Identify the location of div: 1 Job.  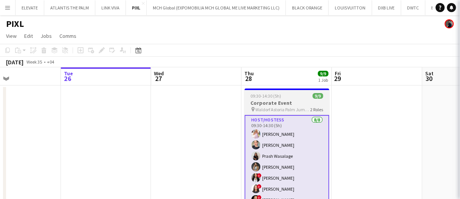
(323, 80).